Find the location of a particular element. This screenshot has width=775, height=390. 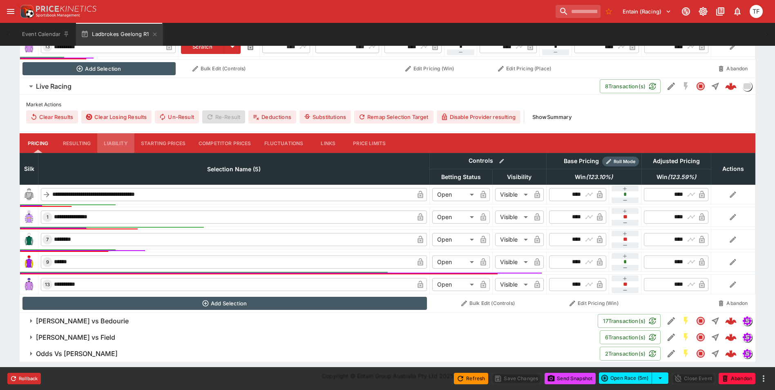

button: 2Transaction(s) is located at coordinates (630, 353).